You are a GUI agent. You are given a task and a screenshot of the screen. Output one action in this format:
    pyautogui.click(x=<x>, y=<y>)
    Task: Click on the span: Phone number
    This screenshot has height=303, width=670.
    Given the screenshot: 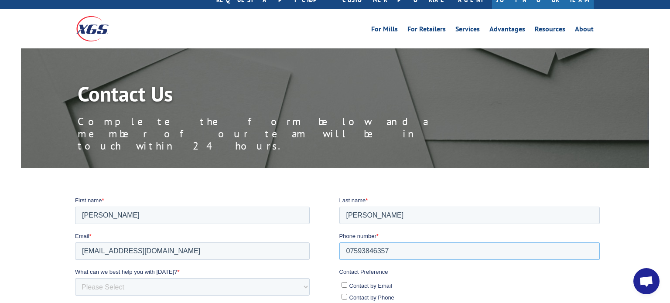 What is the action you would take?
    pyautogui.click(x=282, y=40)
    